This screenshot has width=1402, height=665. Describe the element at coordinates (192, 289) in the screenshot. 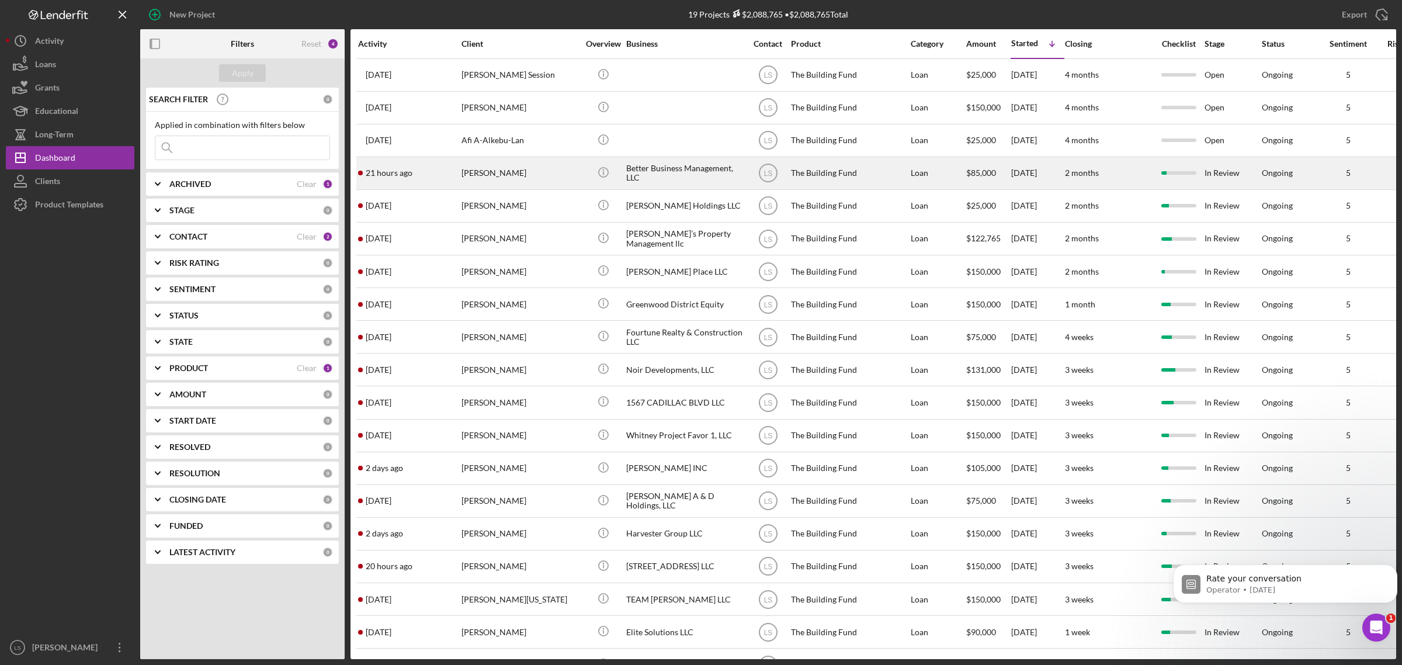

I see `b: SENTIMENT` at that location.